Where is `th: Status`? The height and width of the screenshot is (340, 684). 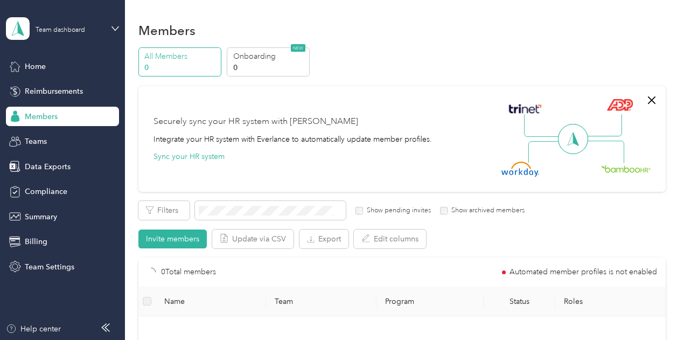 th: Status is located at coordinates (519, 301).